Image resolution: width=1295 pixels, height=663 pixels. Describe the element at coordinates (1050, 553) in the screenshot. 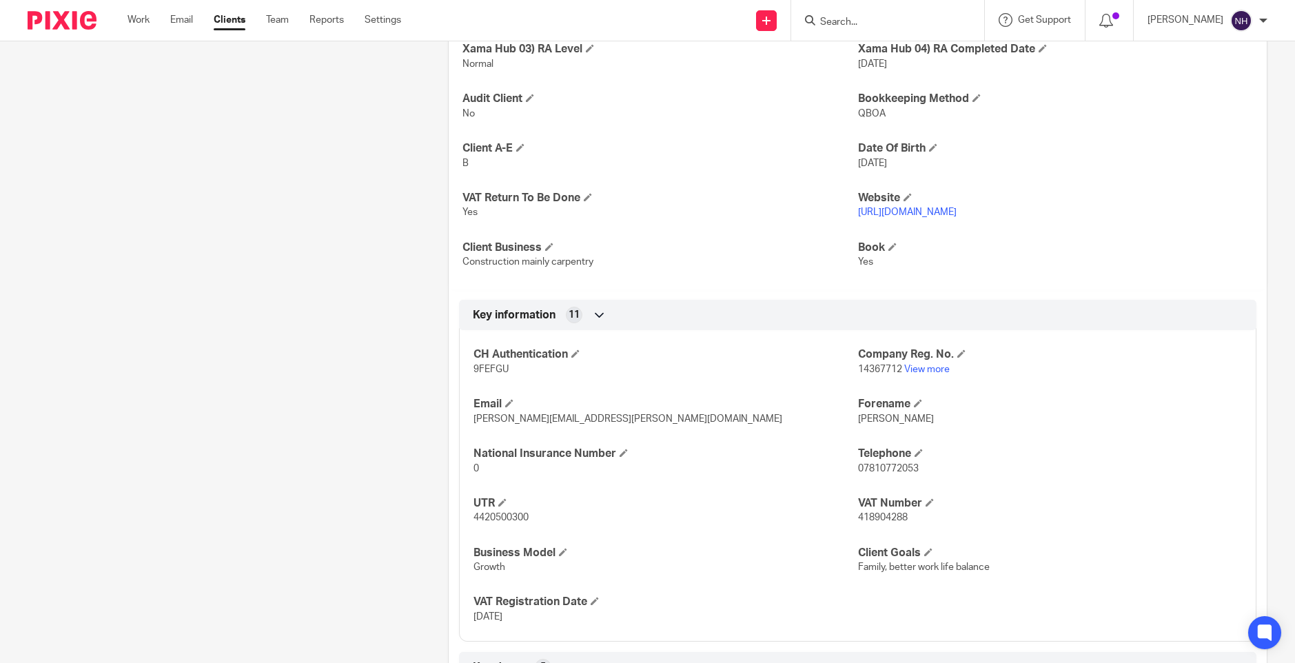

I see `h4: Client Goals` at that location.